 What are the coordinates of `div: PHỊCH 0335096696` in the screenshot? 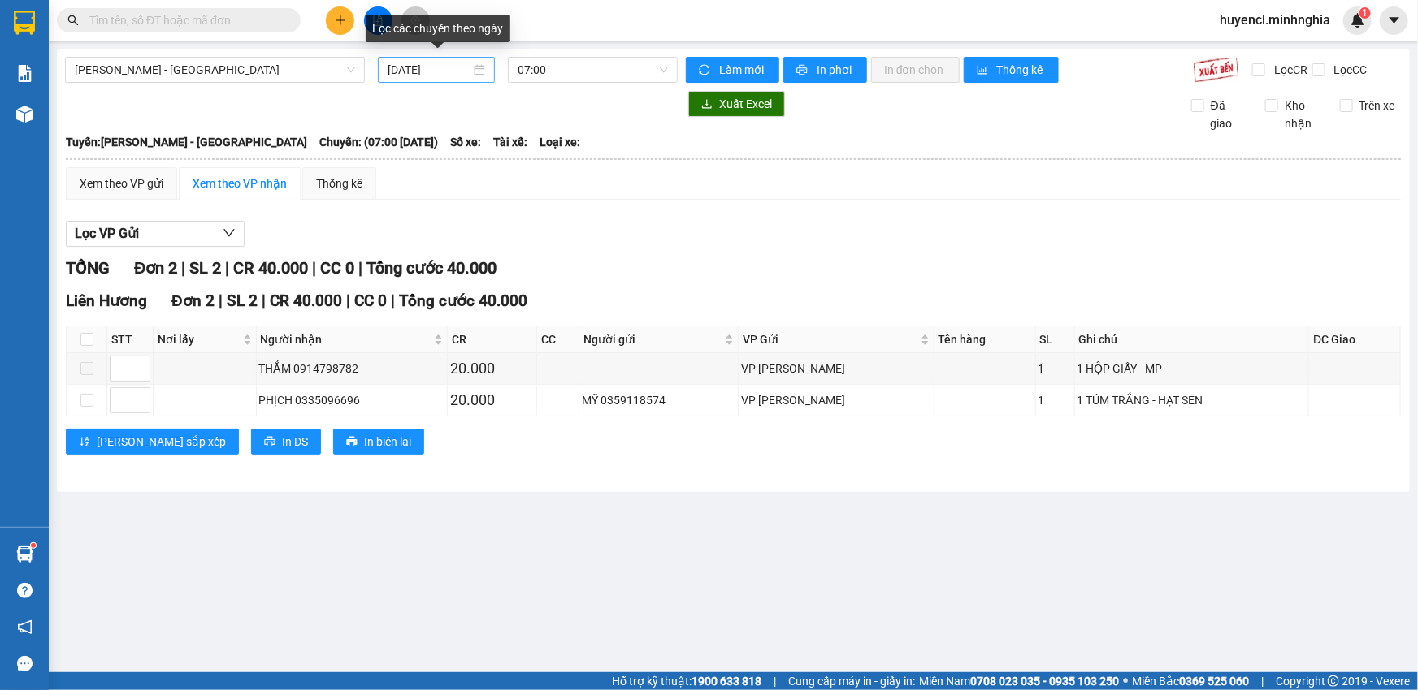 It's located at (352, 400).